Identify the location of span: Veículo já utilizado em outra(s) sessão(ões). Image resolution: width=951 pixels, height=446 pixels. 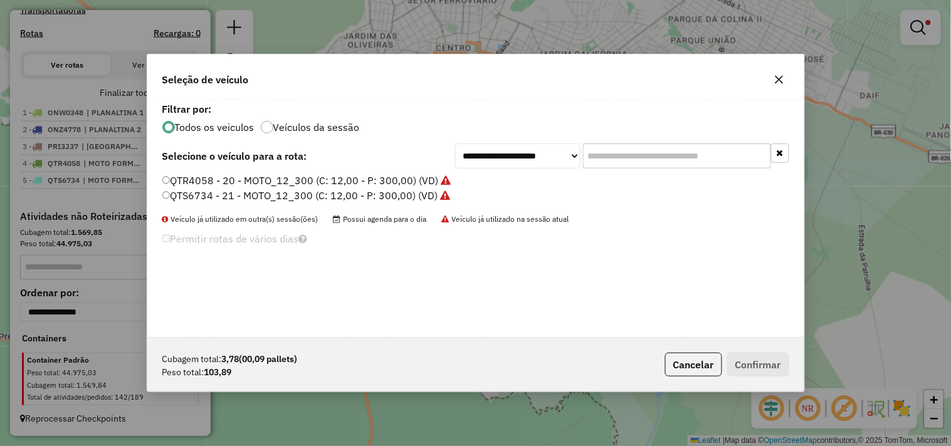
(240, 219).